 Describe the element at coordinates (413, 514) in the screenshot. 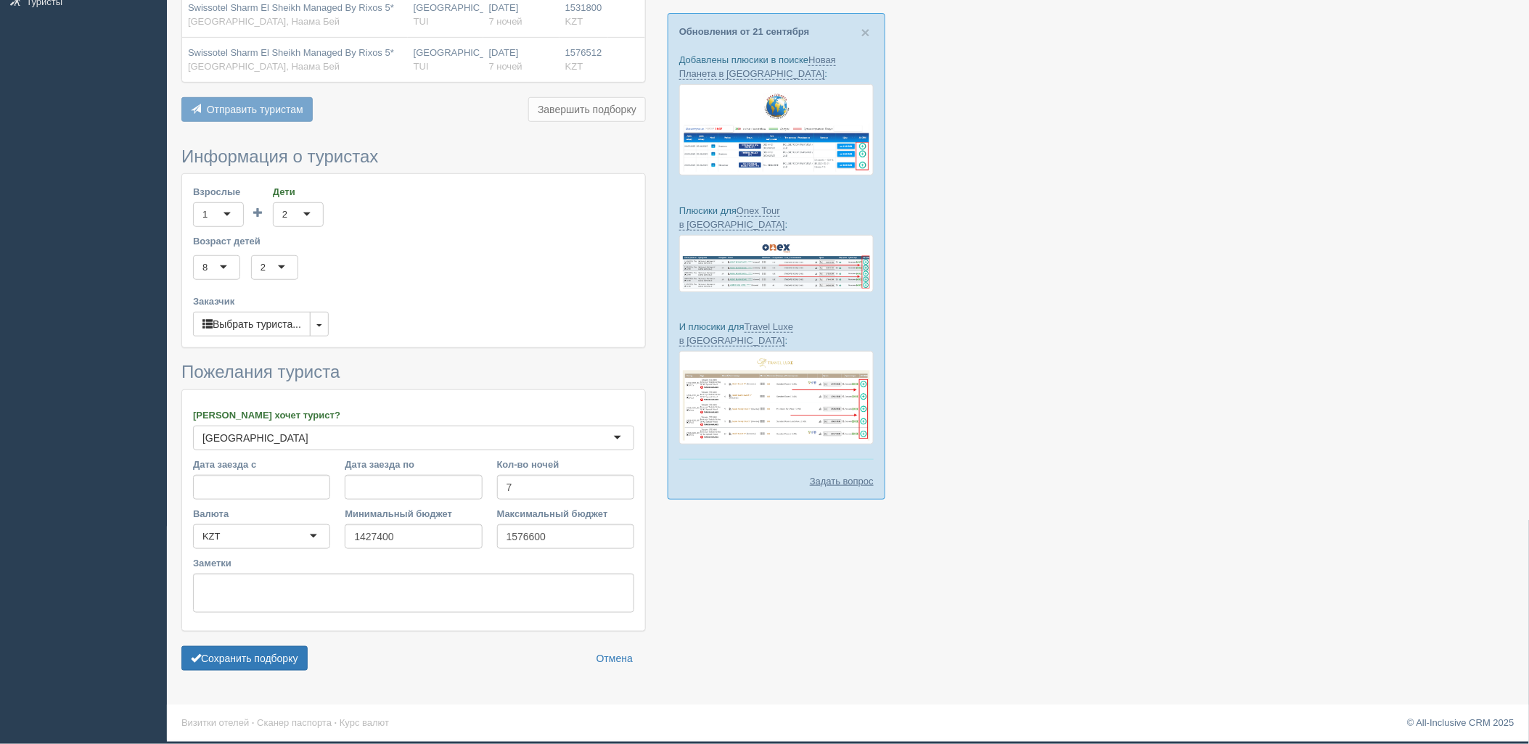

I see `label: Минимальный бюджет` at that location.